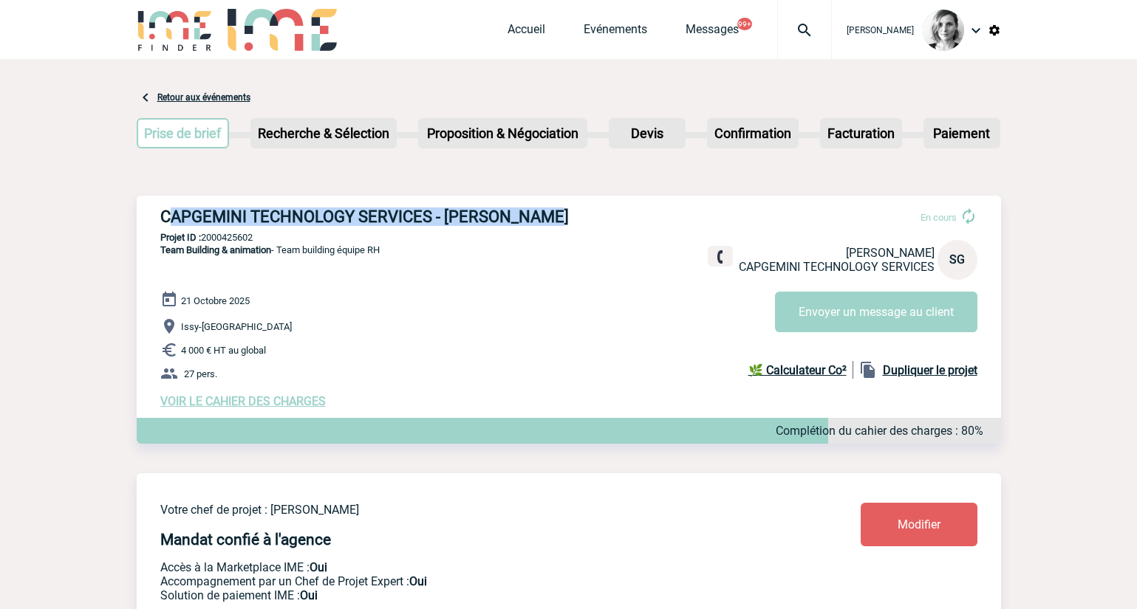 The height and width of the screenshot is (609, 1137). I want to click on span: VOIR LE CAHIER DES CHARGES, so click(243, 401).